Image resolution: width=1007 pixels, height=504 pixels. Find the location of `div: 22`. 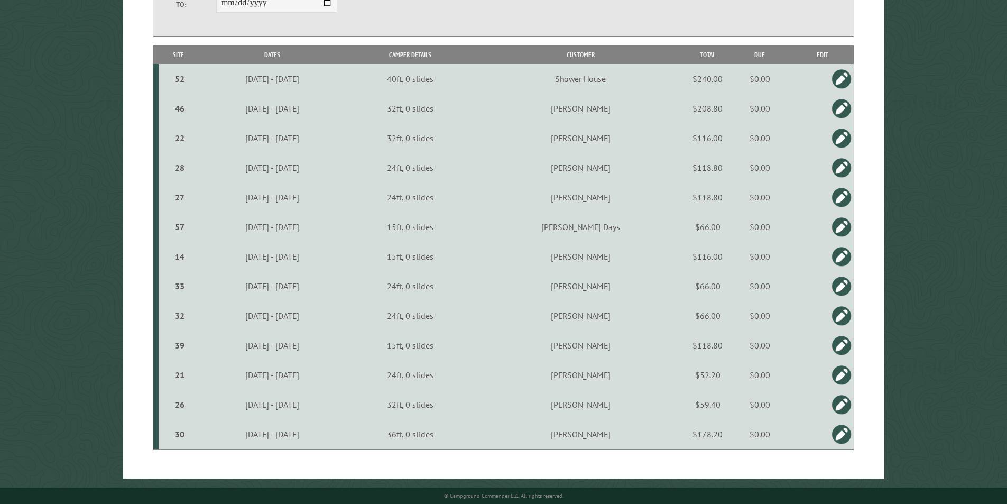

div: 22 is located at coordinates (180, 138).